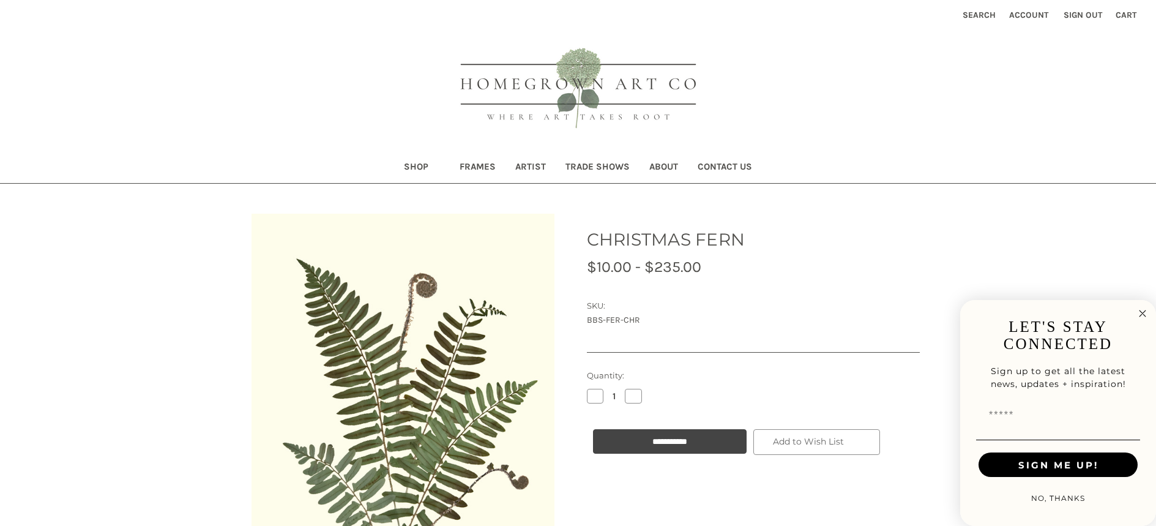 The height and width of the screenshot is (526, 1156). What do you see at coordinates (753, 319) in the screenshot?
I see `dd: BBS-FER-CHR` at bounding box center [753, 319].